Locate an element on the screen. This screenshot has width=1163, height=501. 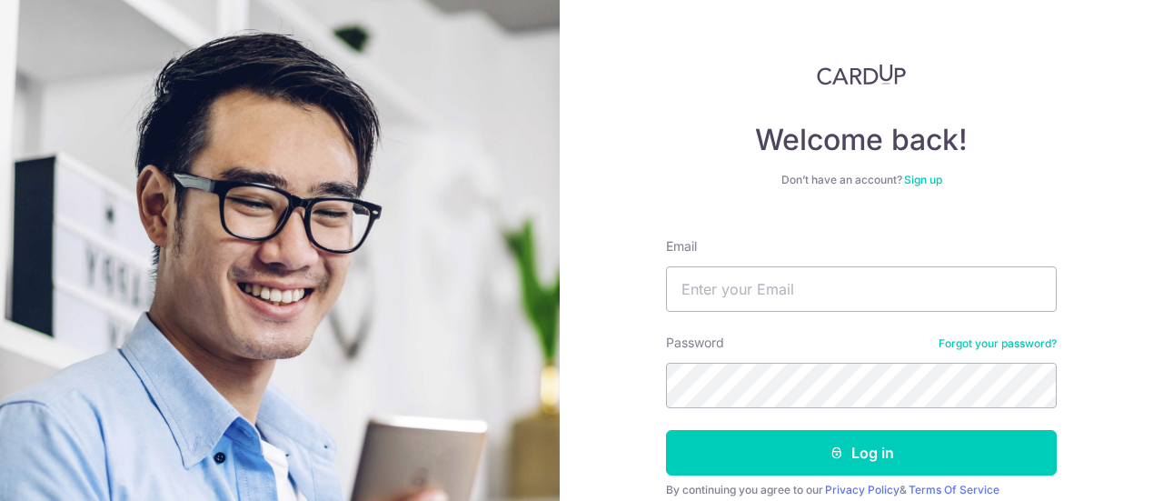
div: Don’t have an account? is located at coordinates (862, 180).